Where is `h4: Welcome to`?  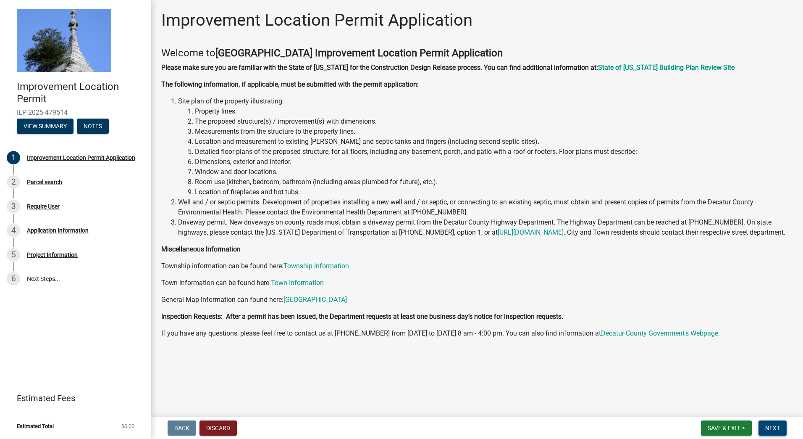 h4: Welcome to is located at coordinates (477, 53).